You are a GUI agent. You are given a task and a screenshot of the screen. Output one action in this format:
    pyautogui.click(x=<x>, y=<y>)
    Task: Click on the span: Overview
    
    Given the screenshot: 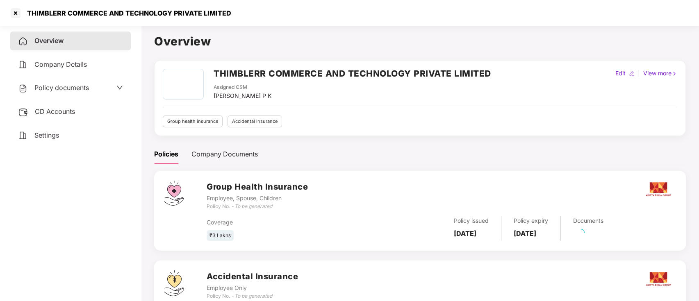 What is the action you would take?
    pyautogui.click(x=49, y=41)
    